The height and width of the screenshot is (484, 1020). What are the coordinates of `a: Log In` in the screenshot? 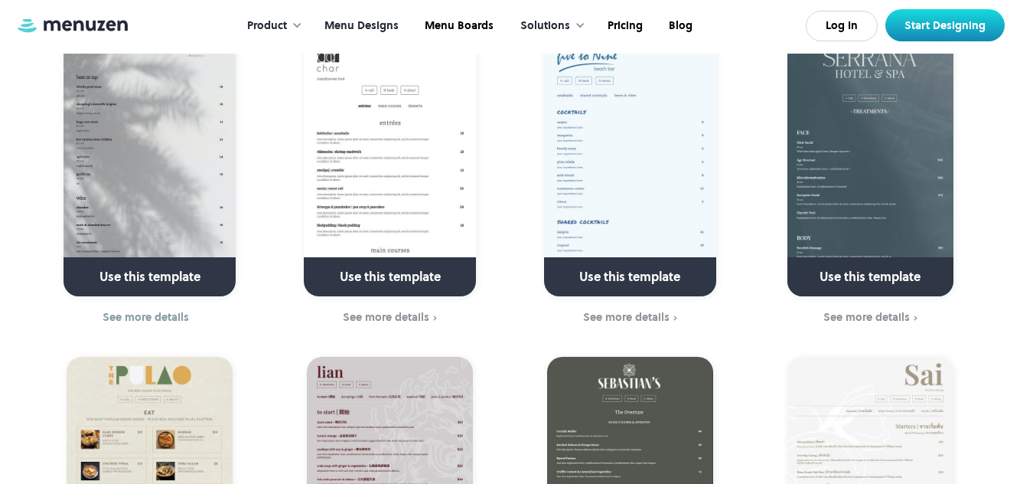 It's located at (842, 26).